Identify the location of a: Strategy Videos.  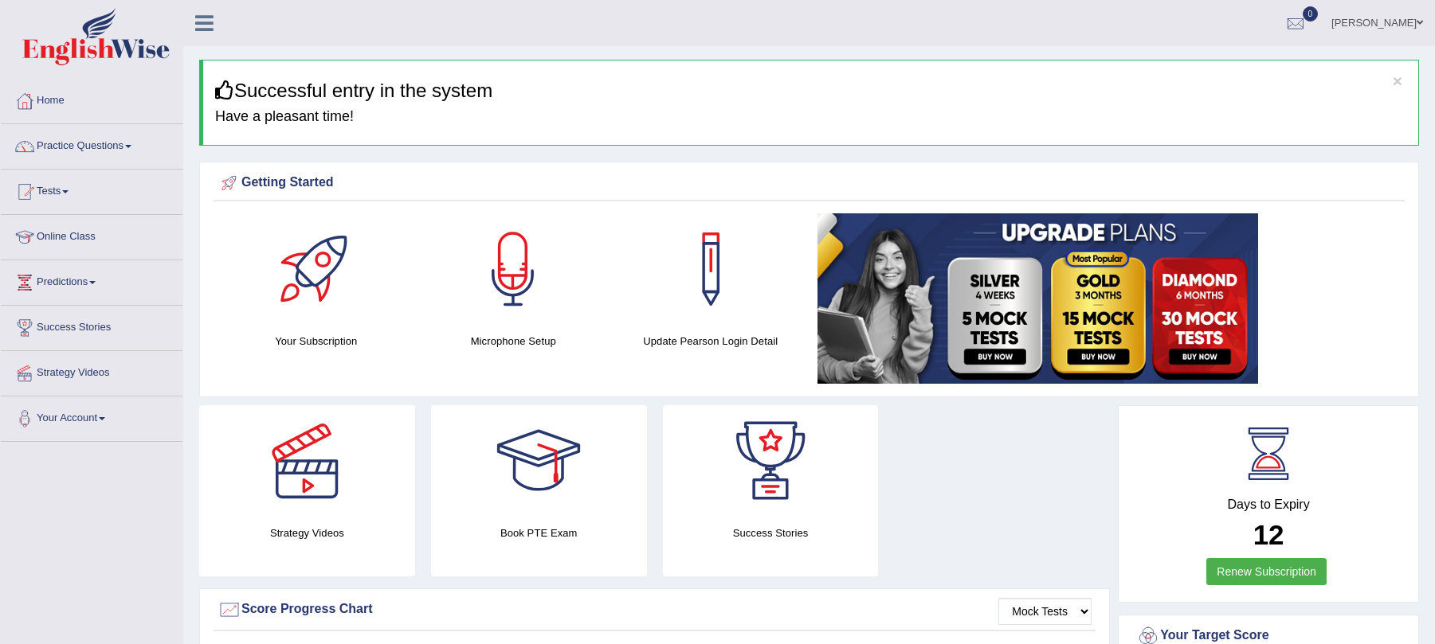
(92, 371).